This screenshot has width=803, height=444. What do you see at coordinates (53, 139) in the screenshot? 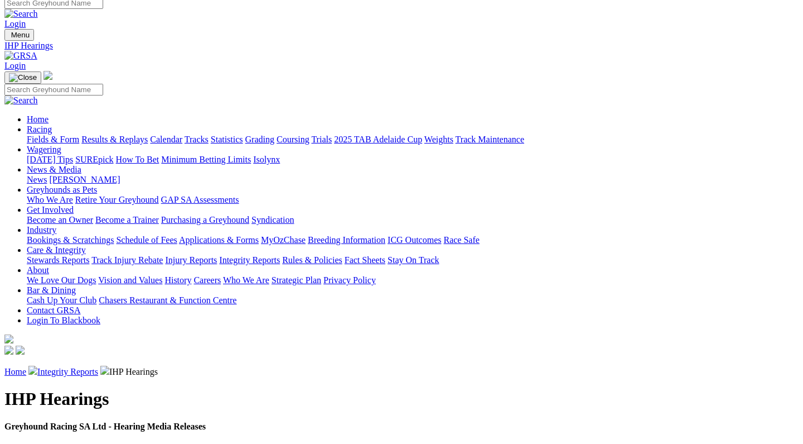
I see `a: Fields & Form` at bounding box center [53, 139].